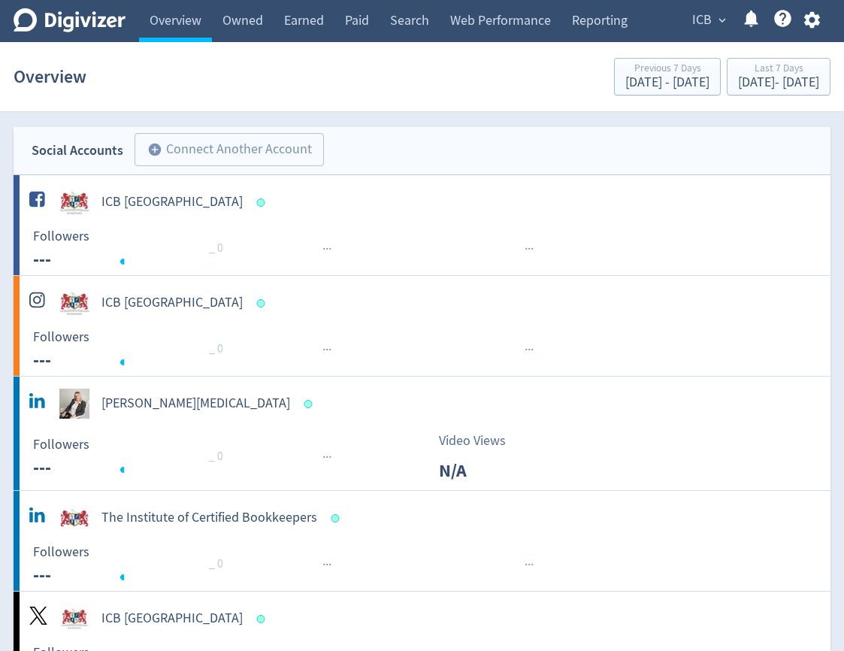 This screenshot has width=844, height=651. Describe the element at coordinates (74, 518) in the screenshot. I see `img: The Institute of Certified Bookkeepers undefined` at that location.